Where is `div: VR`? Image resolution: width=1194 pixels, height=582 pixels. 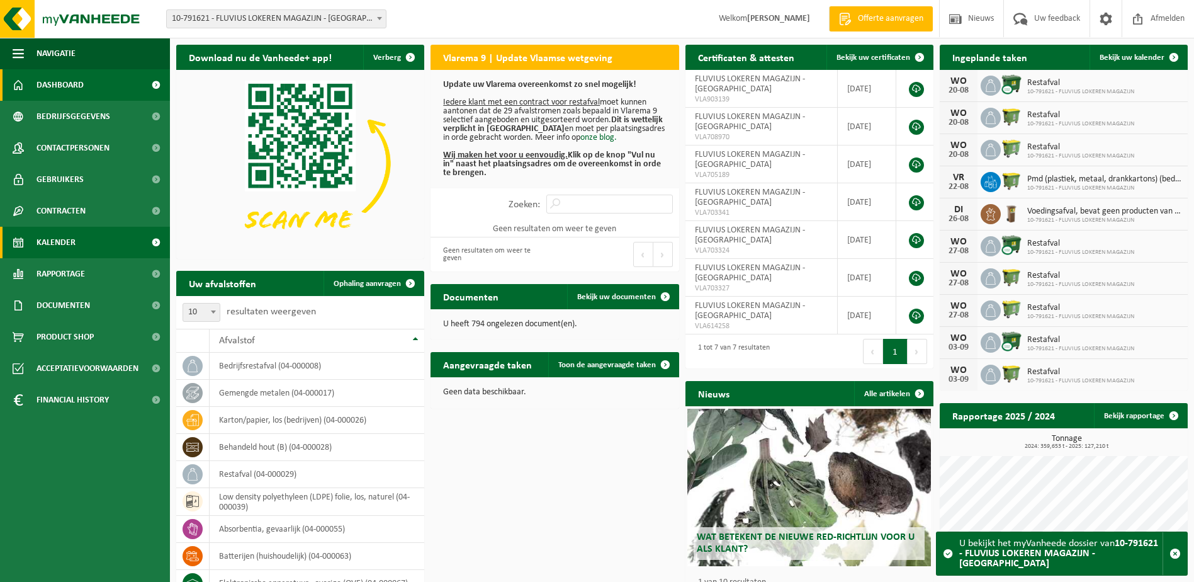 div: VR is located at coordinates (959, 178).